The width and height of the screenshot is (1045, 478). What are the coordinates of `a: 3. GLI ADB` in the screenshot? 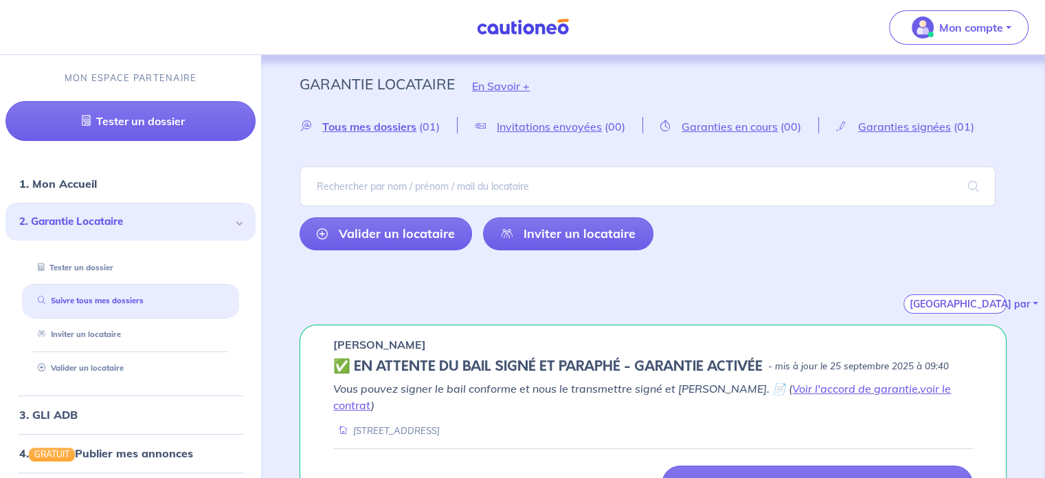 It's located at (48, 414).